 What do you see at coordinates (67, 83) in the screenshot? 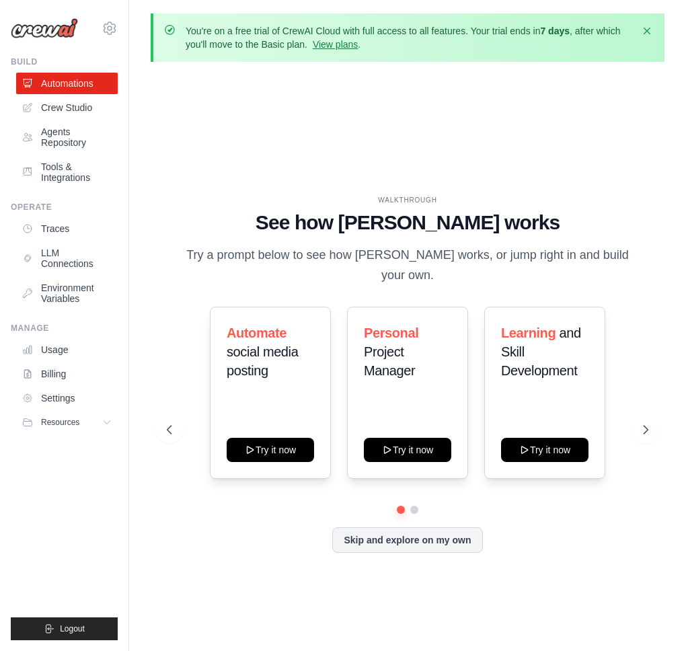
I see `a: Automations` at bounding box center [67, 83].